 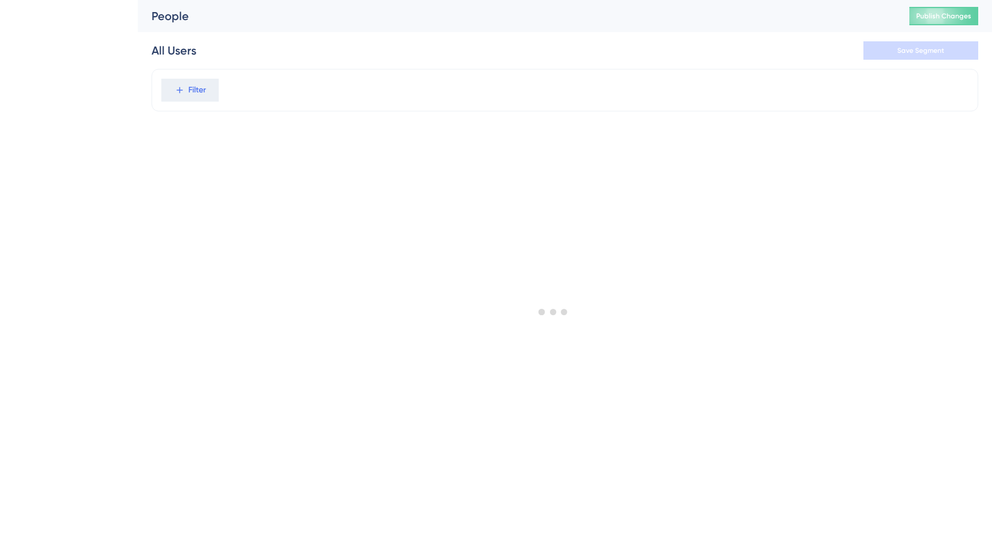 I want to click on button: Save Segment, so click(x=920, y=50).